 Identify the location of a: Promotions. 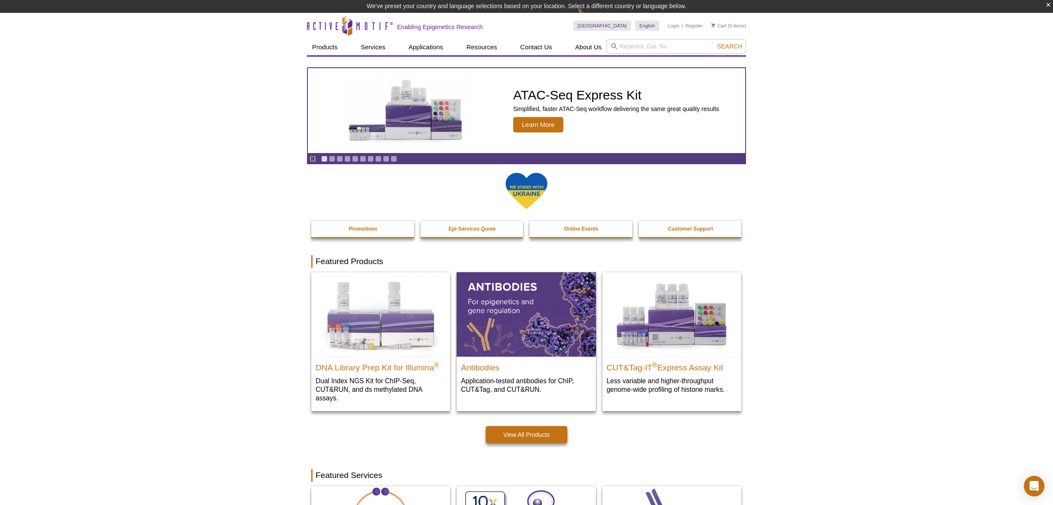
(363, 229).